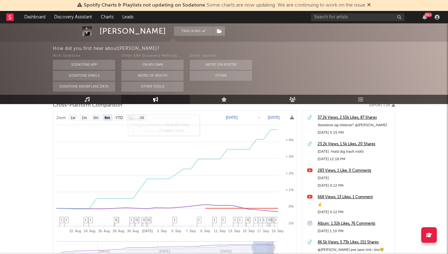  What do you see at coordinates (61, 118) in the screenshot?
I see `text: Zoom` at bounding box center [61, 118].